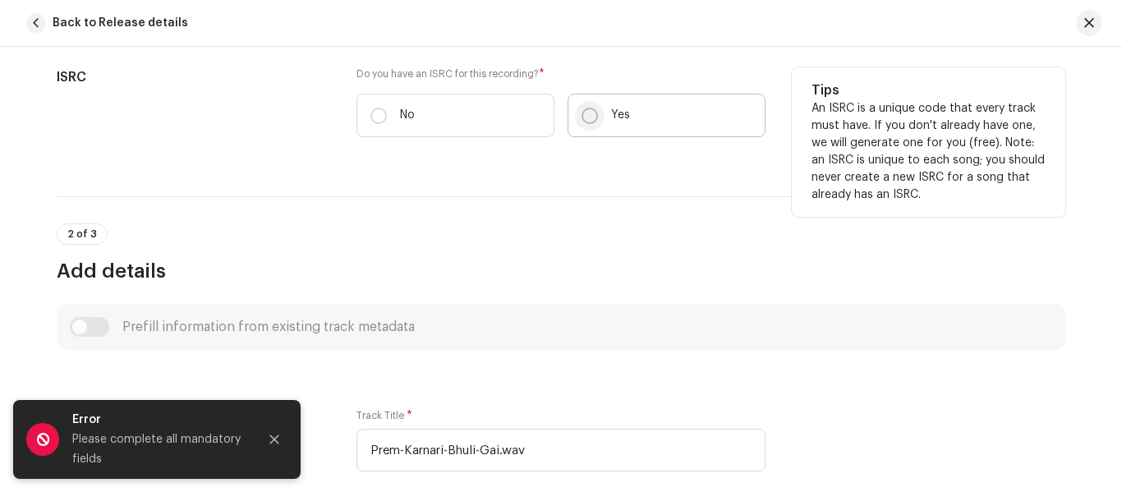 The height and width of the screenshot is (492, 1122). What do you see at coordinates (928, 152) in the screenshot?
I see `p: An ISRC is a unique code that every track must have. If you don't already have one, we will gener...` at bounding box center [928, 152].